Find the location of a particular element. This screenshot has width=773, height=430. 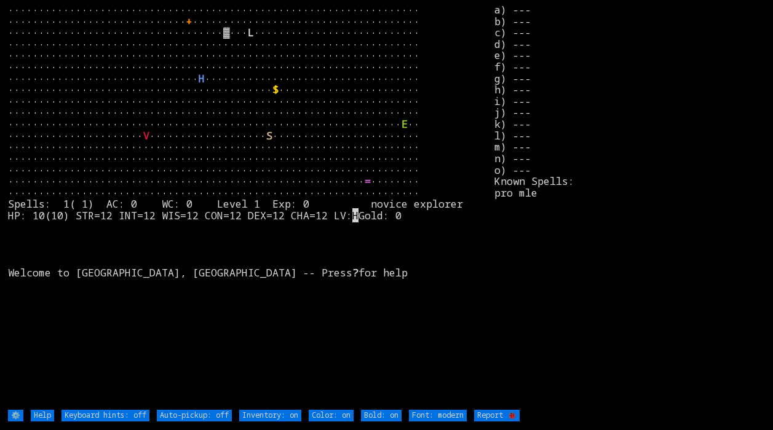

font: S is located at coordinates (269, 135).